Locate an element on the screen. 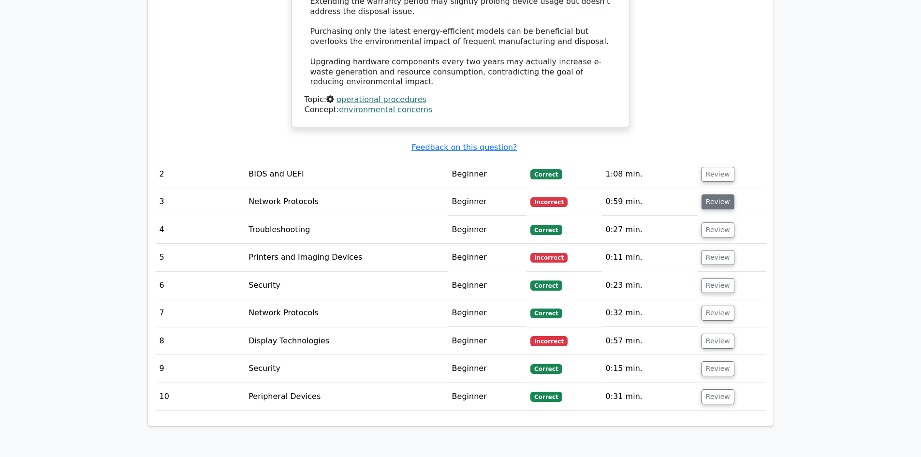  td: 10 is located at coordinates (200, 396).